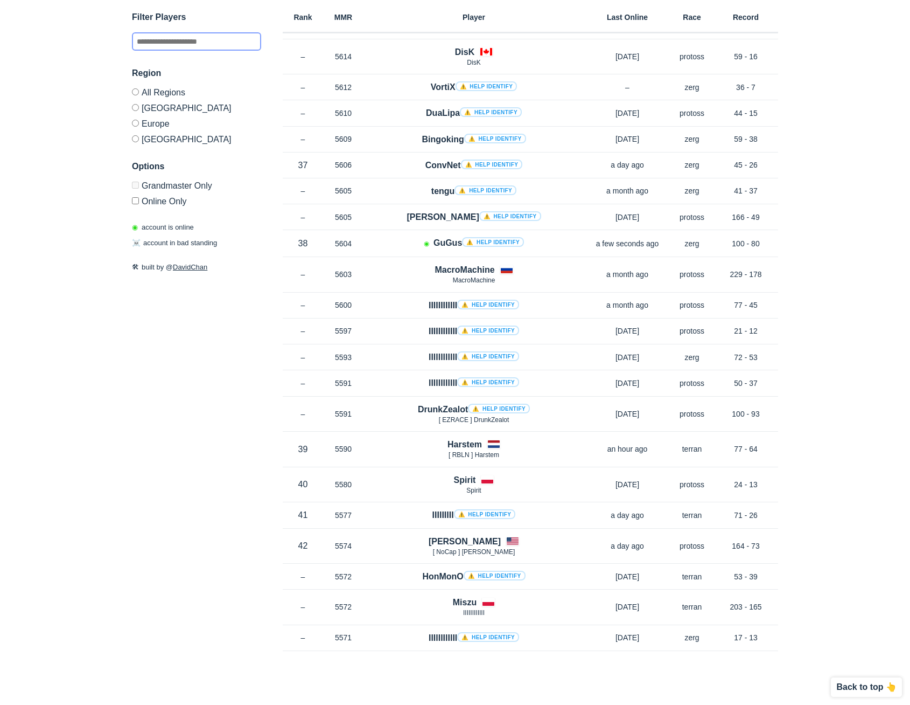 This screenshot has width=910, height=705. What do you see at coordinates (746, 57) in the screenshot?
I see `p: 59 - 16` at bounding box center [746, 57].